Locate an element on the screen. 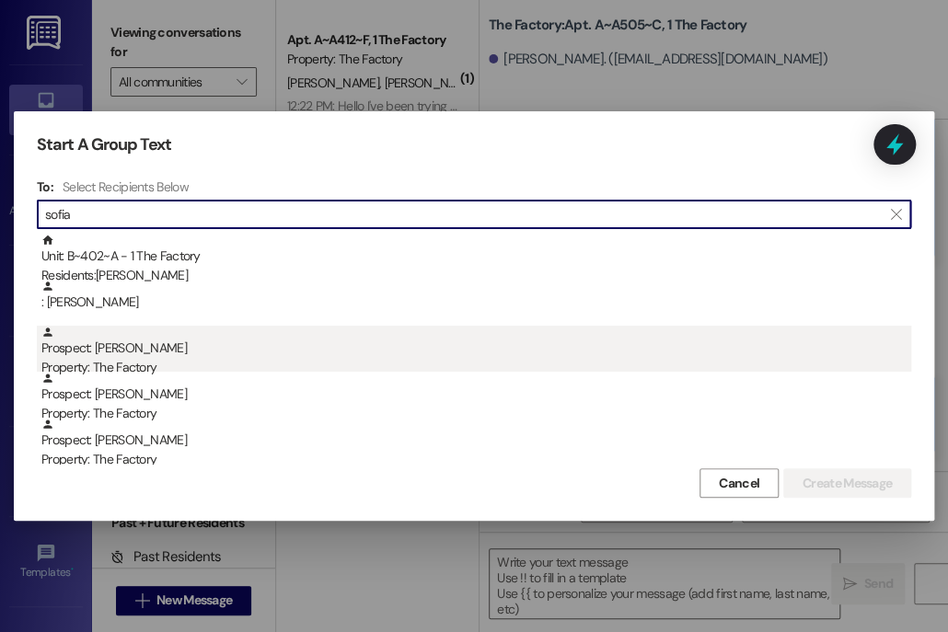 The height and width of the screenshot is (632, 948). input: Search for any contact or apartment is located at coordinates (463, 214).